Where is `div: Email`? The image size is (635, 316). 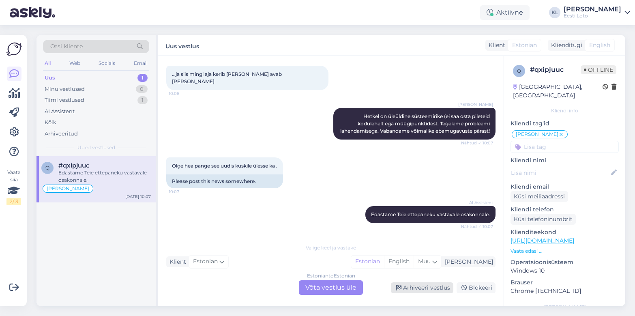
div: Email is located at coordinates (141, 63).